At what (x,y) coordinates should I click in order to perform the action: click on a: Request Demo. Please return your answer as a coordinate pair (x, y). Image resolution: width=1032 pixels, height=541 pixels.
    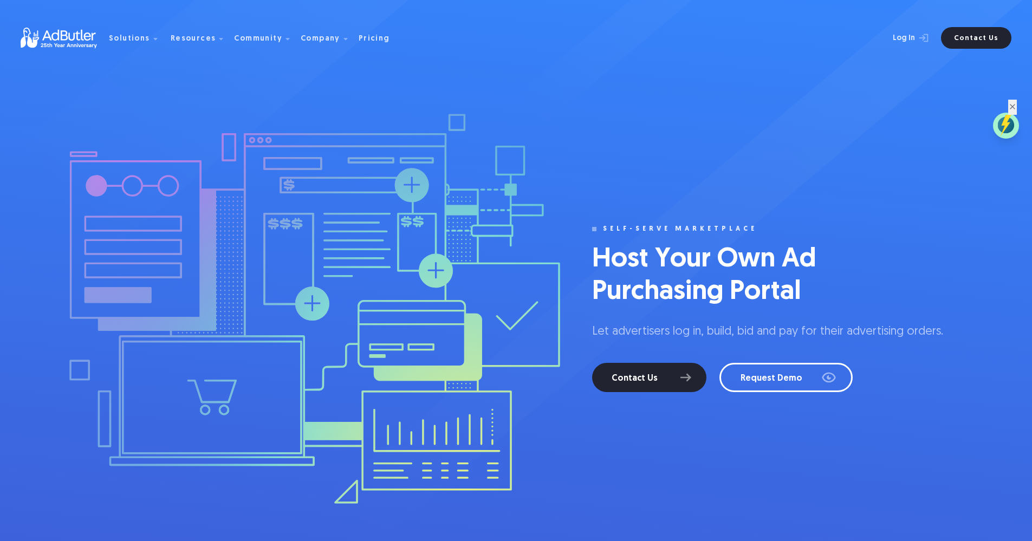
    Looking at the image, I should click on (786, 377).